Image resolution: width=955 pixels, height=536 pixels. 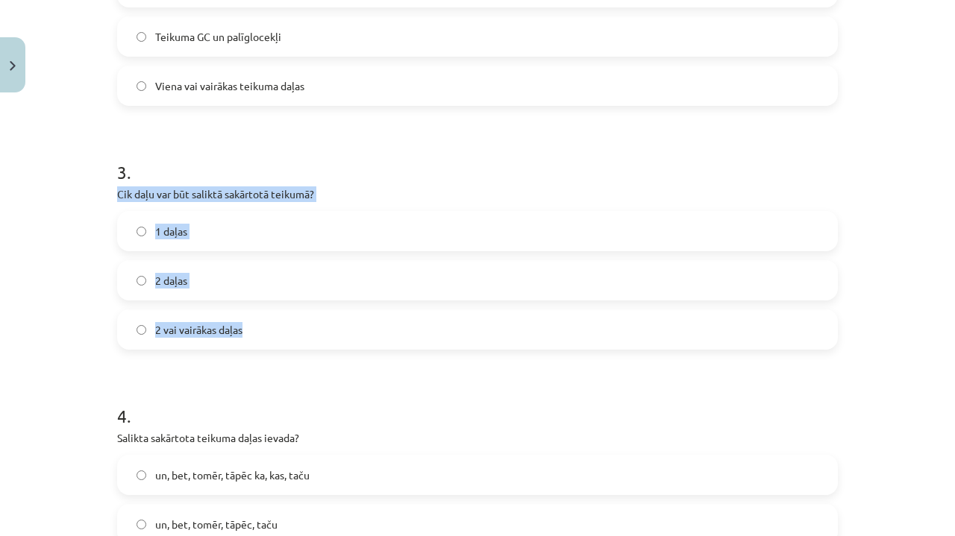 What do you see at coordinates (216, 524) in the screenshot?
I see `span: un, bet, tomēr, tāpēc, taču` at bounding box center [216, 524].